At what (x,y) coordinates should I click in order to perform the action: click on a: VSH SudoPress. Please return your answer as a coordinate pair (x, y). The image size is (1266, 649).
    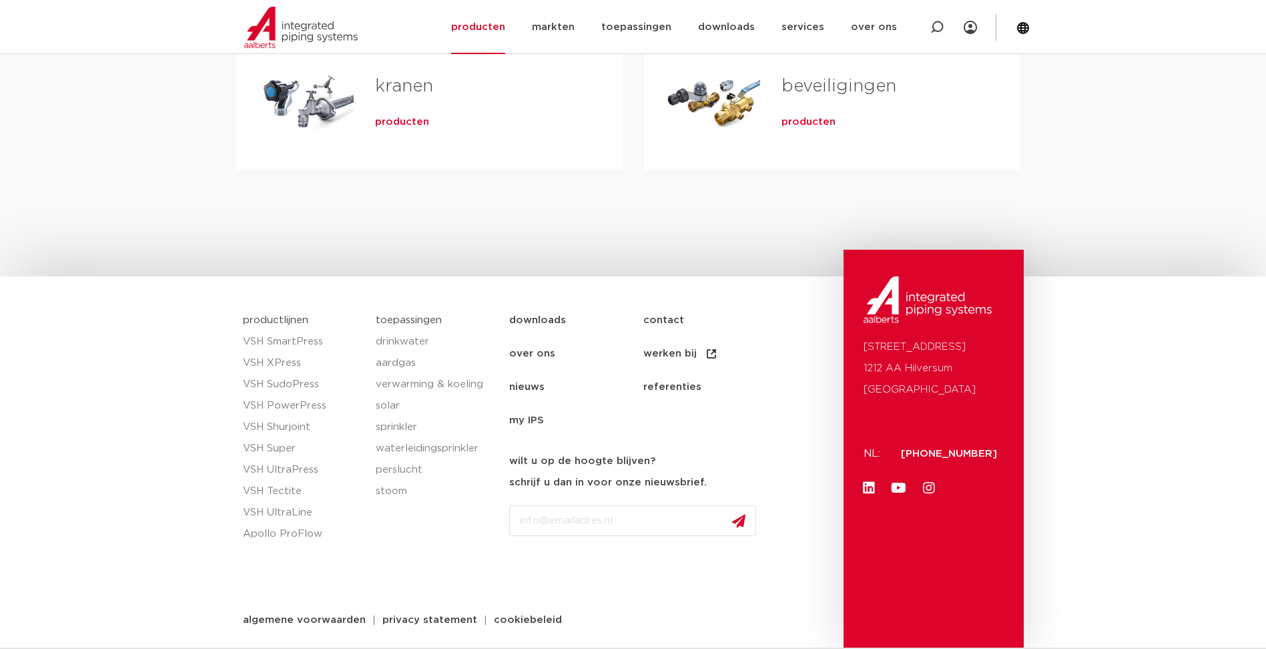
    Looking at the image, I should click on (303, 384).